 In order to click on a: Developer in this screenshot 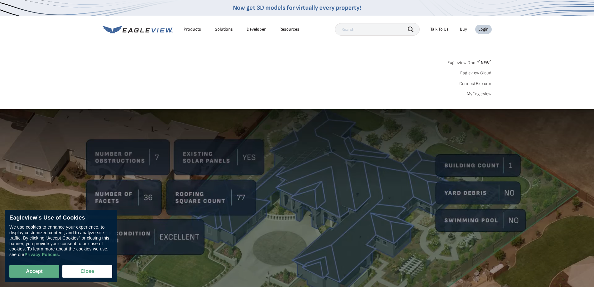, I will do `click(256, 29)`.